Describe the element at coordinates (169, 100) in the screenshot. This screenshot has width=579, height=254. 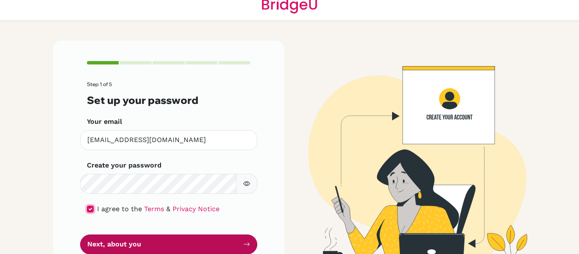
I see `h3: Set up your password` at that location.